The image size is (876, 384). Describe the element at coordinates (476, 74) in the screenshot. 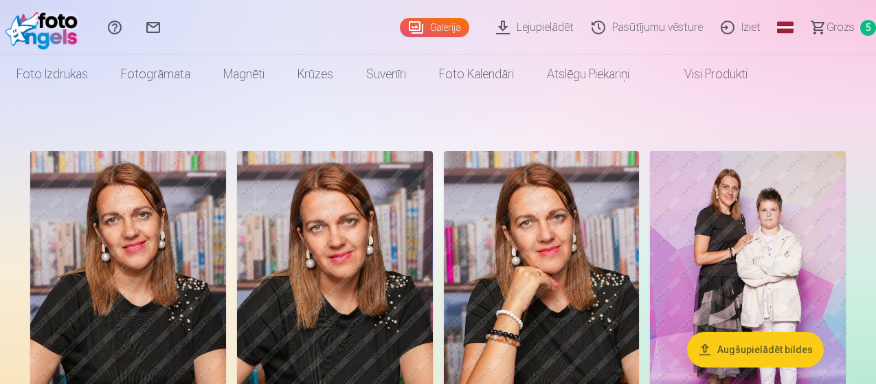

I see `a: Foto kalendāri` at that location.